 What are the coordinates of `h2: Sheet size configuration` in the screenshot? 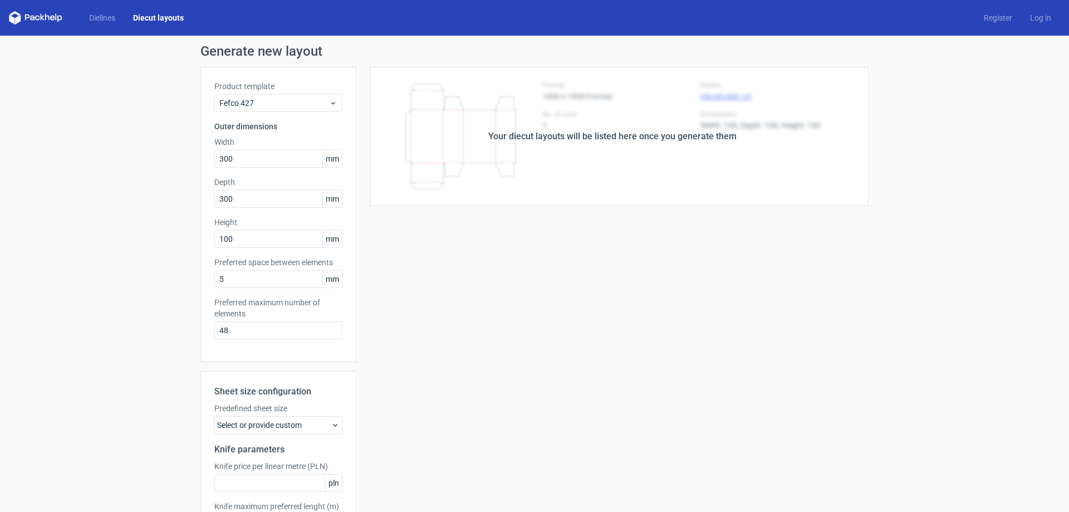 It's located at (278, 391).